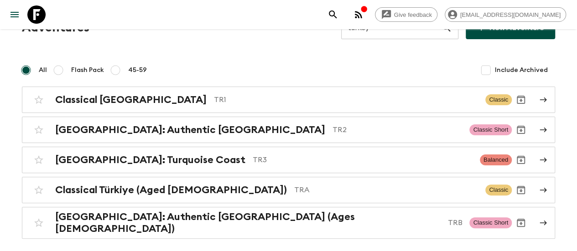 This screenshot has width=577, height=251. I want to click on span: 45-59, so click(137, 70).